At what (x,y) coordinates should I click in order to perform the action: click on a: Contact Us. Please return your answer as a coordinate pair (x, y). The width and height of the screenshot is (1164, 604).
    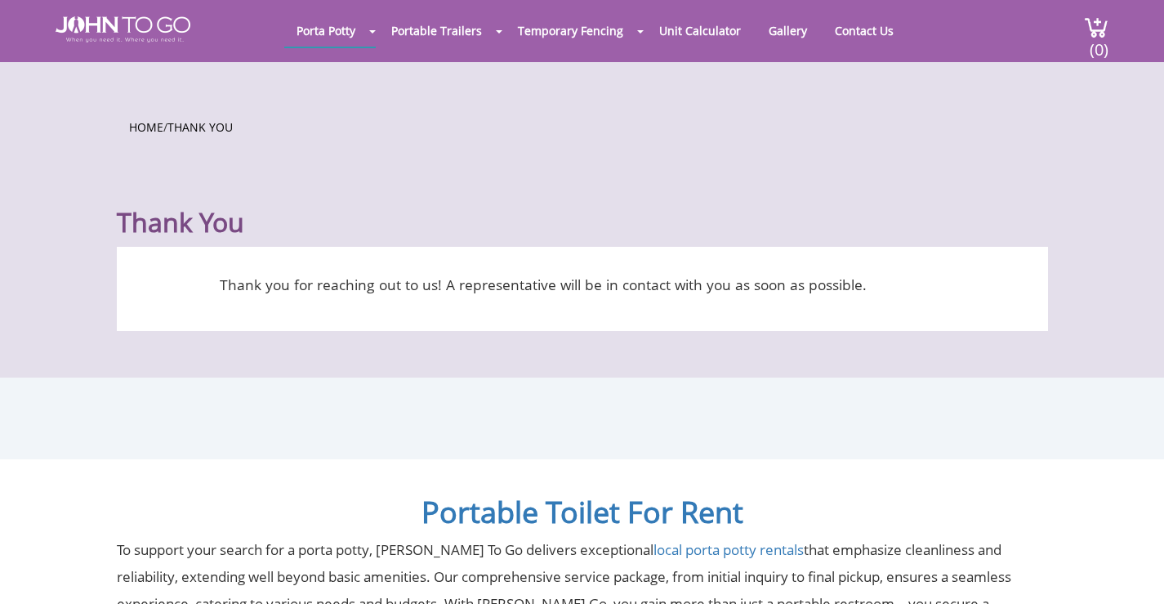
    Looking at the image, I should click on (864, 30).